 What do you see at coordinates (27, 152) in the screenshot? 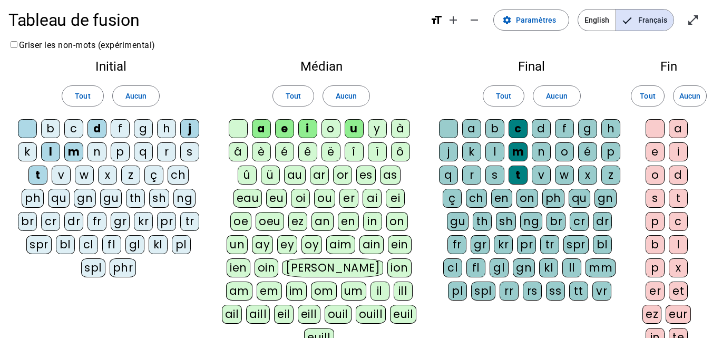
I see `div: k` at bounding box center [27, 152].